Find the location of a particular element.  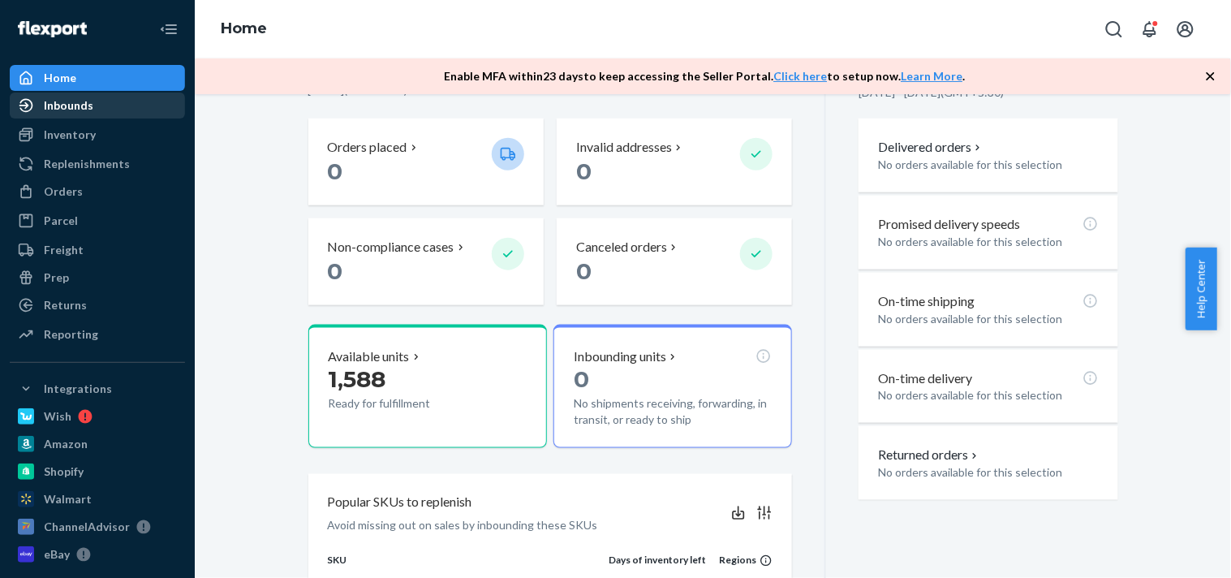

a: Returns is located at coordinates (97, 305).